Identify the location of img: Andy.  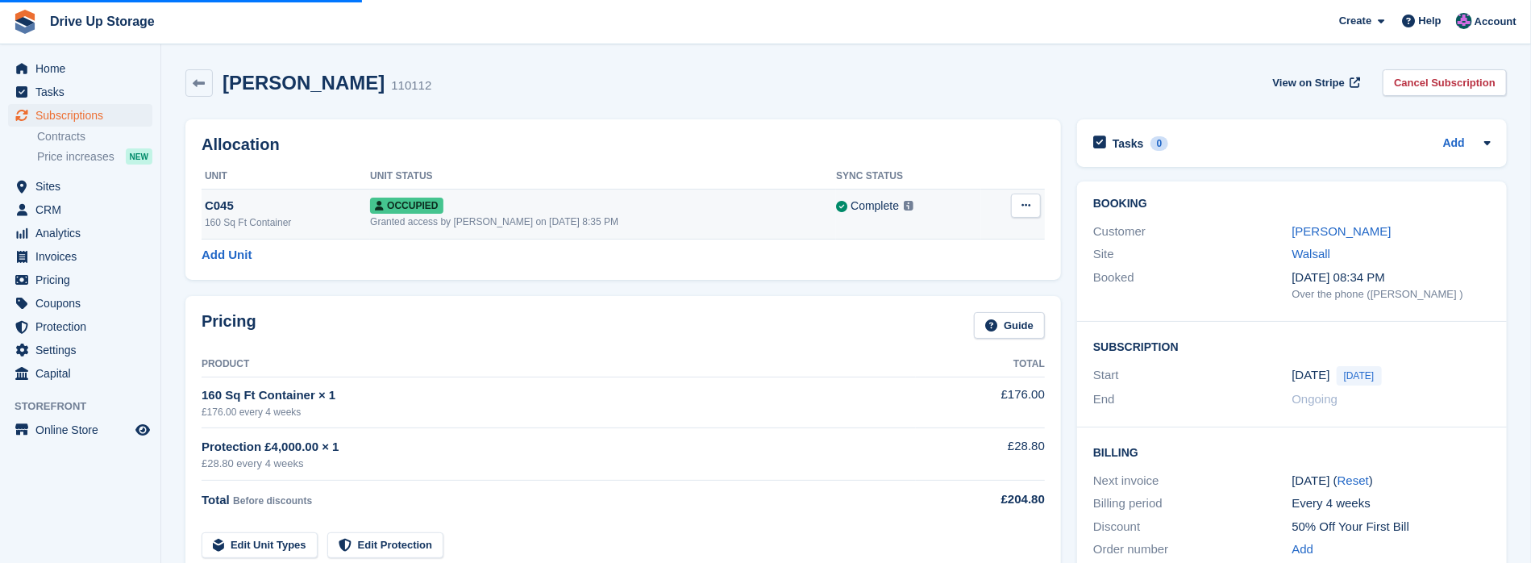
(1464, 21).